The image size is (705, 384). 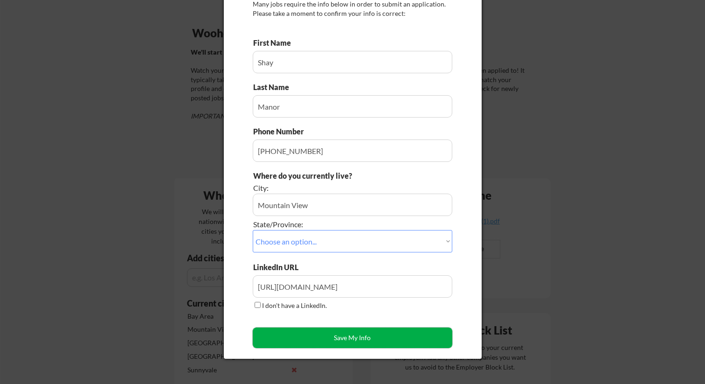 I want to click on label: I don't have a LinkedIn., so click(x=294, y=305).